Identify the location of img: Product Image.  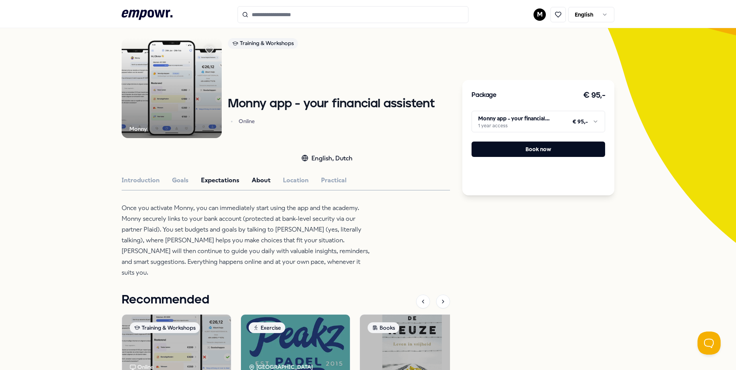
(172, 88).